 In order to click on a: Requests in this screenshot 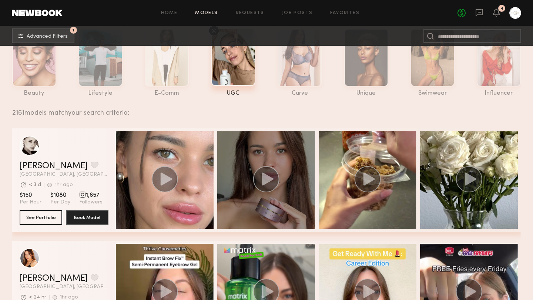, I will do `click(250, 13)`.